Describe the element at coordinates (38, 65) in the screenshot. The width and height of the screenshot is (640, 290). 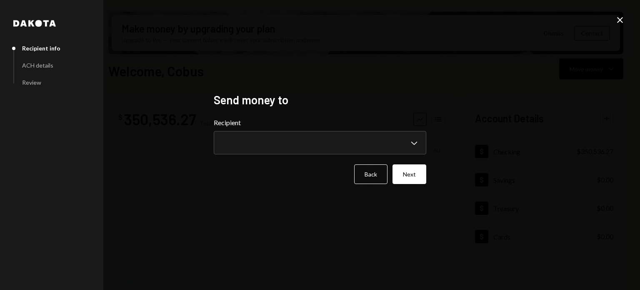
I see `div: ACH details` at that location.